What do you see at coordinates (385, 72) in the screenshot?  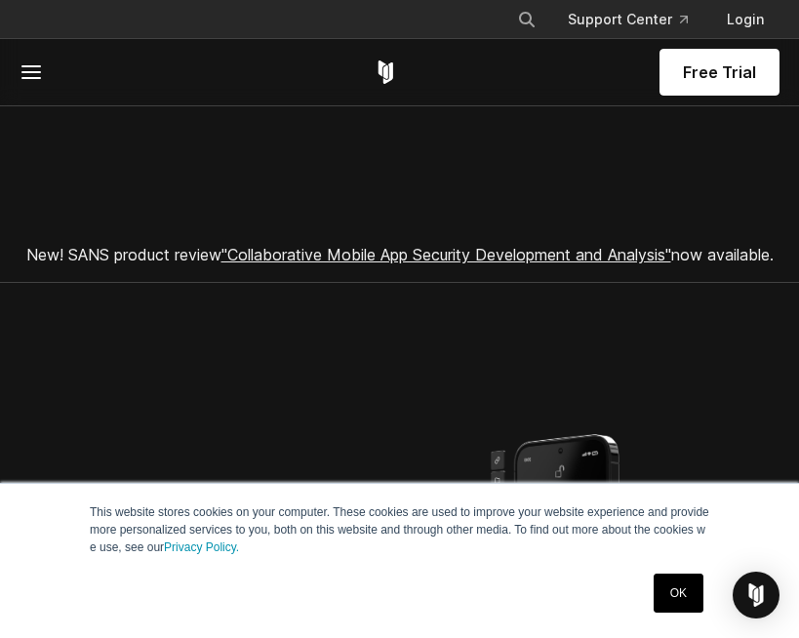 I see `a: Corellium Home` at bounding box center [385, 72].